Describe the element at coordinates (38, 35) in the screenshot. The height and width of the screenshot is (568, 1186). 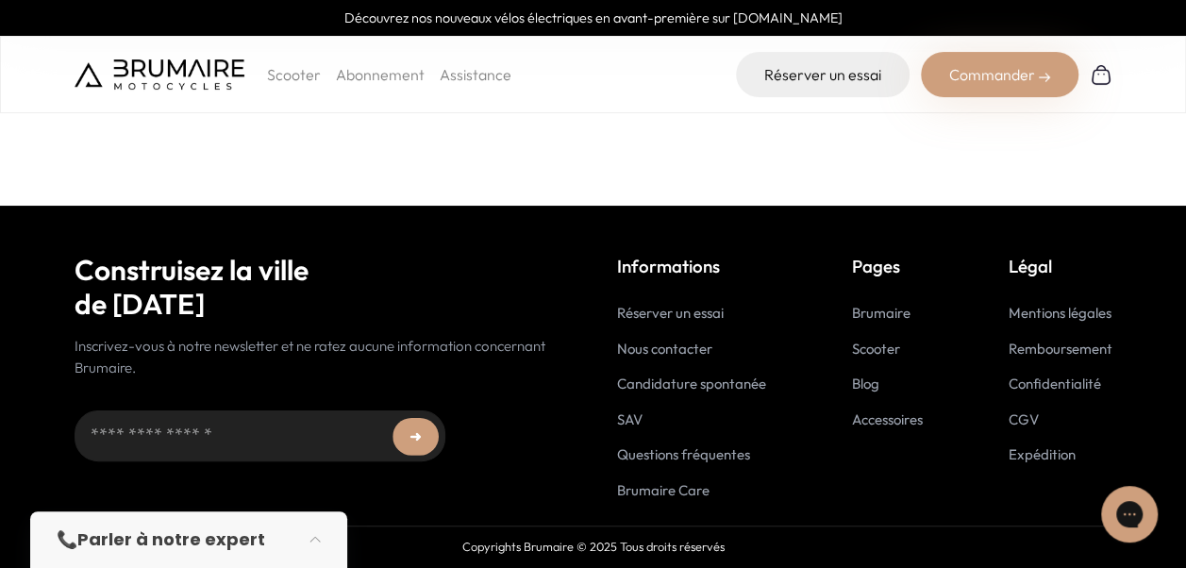
I see `button: Gorgias live chat` at that location.